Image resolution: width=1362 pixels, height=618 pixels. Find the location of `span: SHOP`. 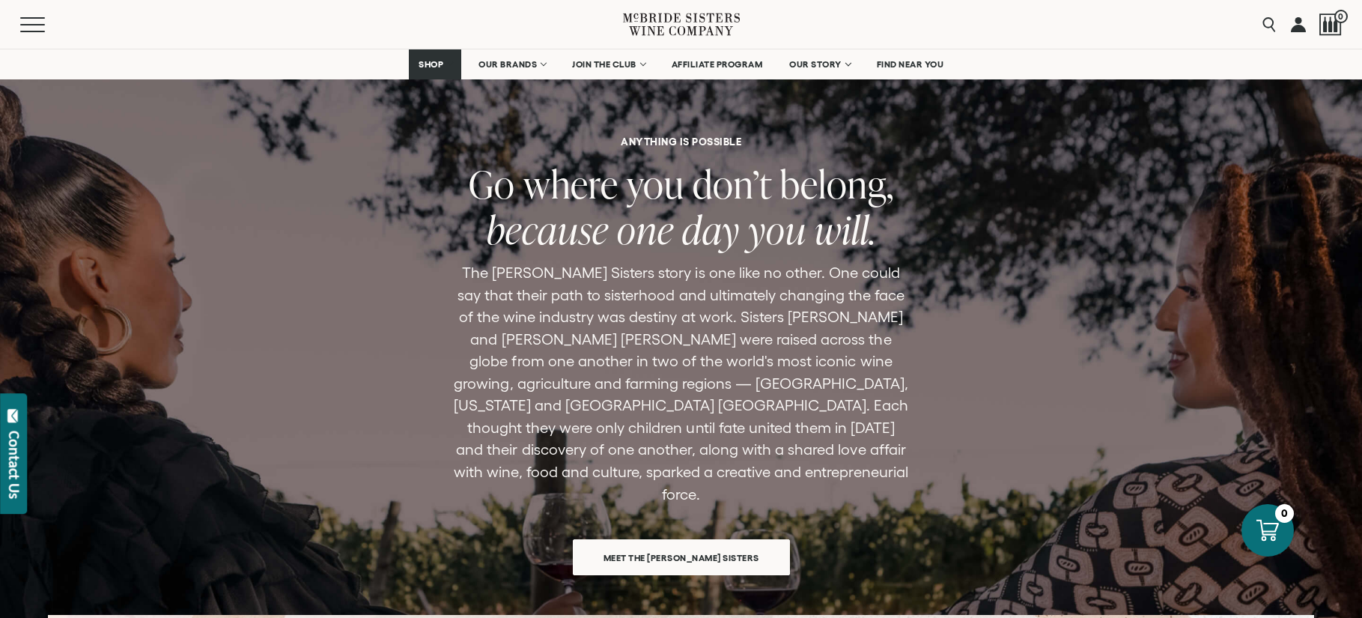

span: SHOP is located at coordinates (431, 64).